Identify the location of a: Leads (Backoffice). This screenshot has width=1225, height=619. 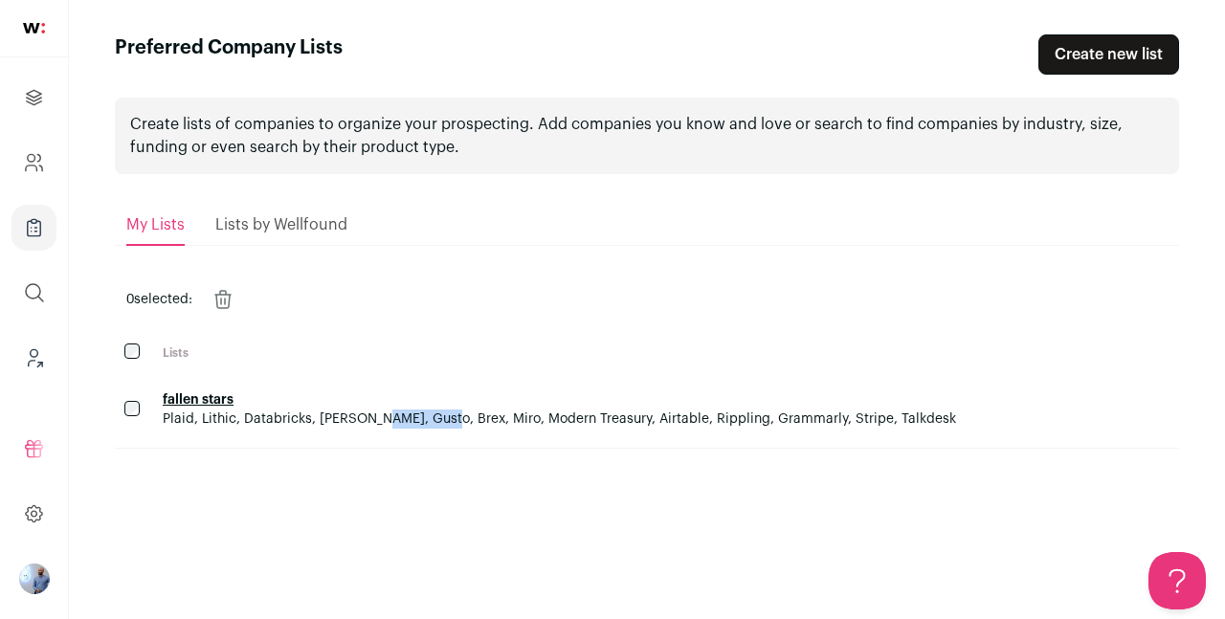
(33, 358).